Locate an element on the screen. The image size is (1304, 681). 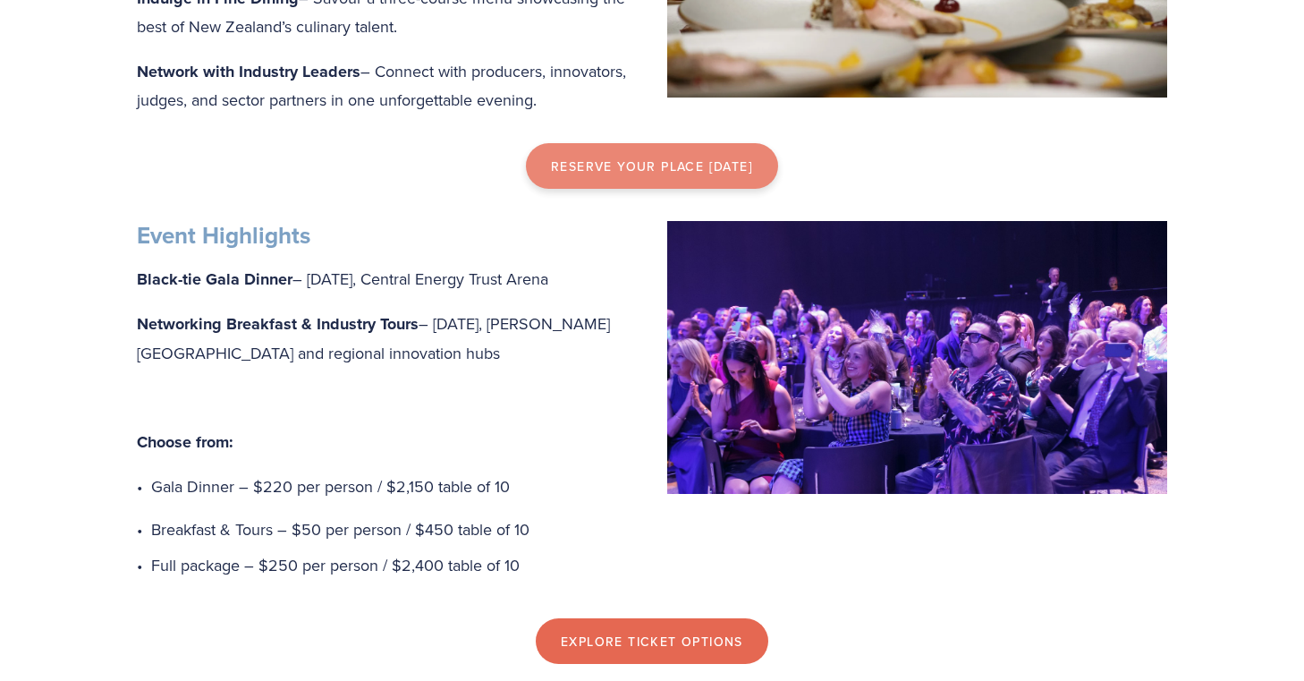
p: Gala Dinner – $220 per person / $2,150 table of 10 is located at coordinates (659, 487).